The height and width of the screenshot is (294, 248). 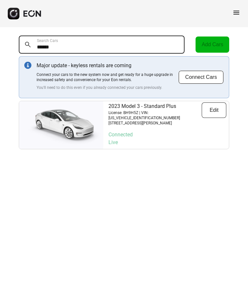 What do you see at coordinates (47, 41) in the screenshot?
I see `label: Search Cars` at bounding box center [47, 41].